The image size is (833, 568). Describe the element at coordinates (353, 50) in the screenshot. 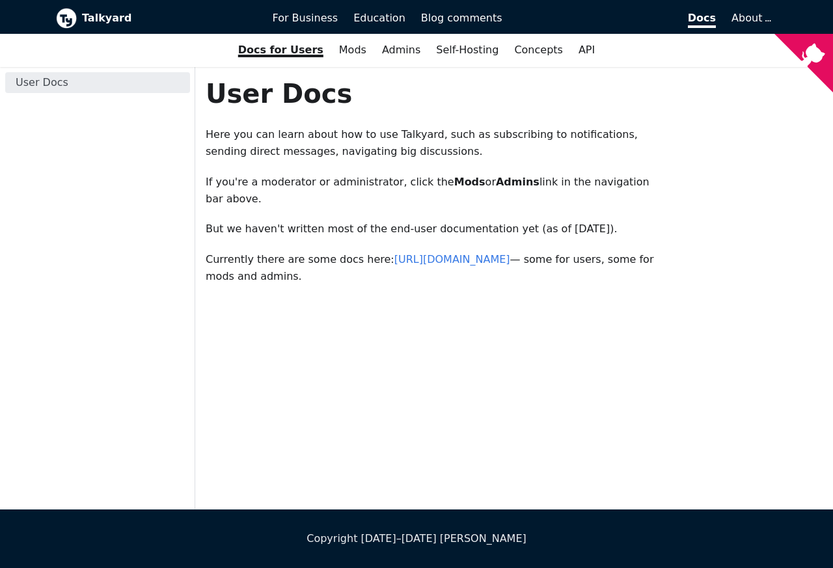

I see `a: Mods` at that location.